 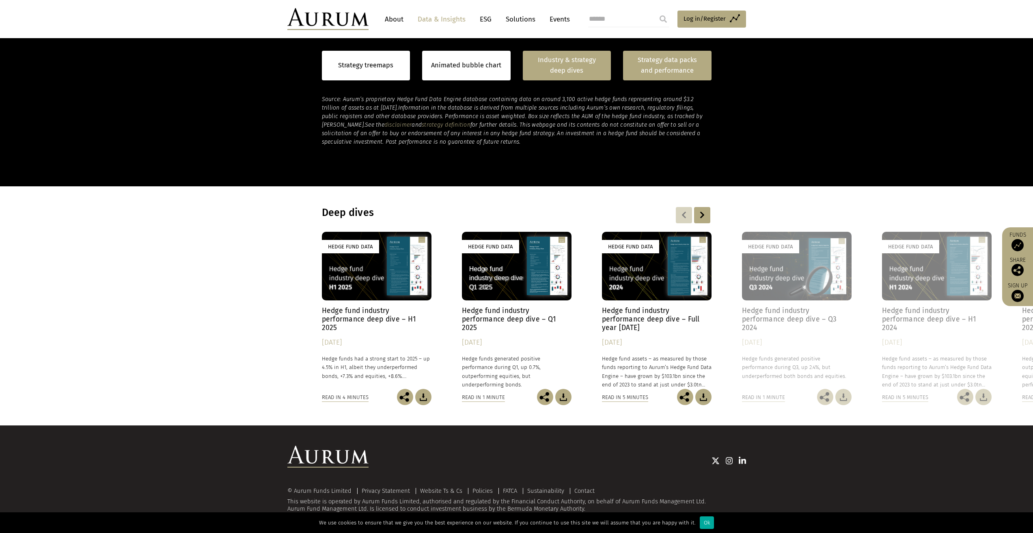 I want to click on a: Funds, so click(x=1017, y=241).